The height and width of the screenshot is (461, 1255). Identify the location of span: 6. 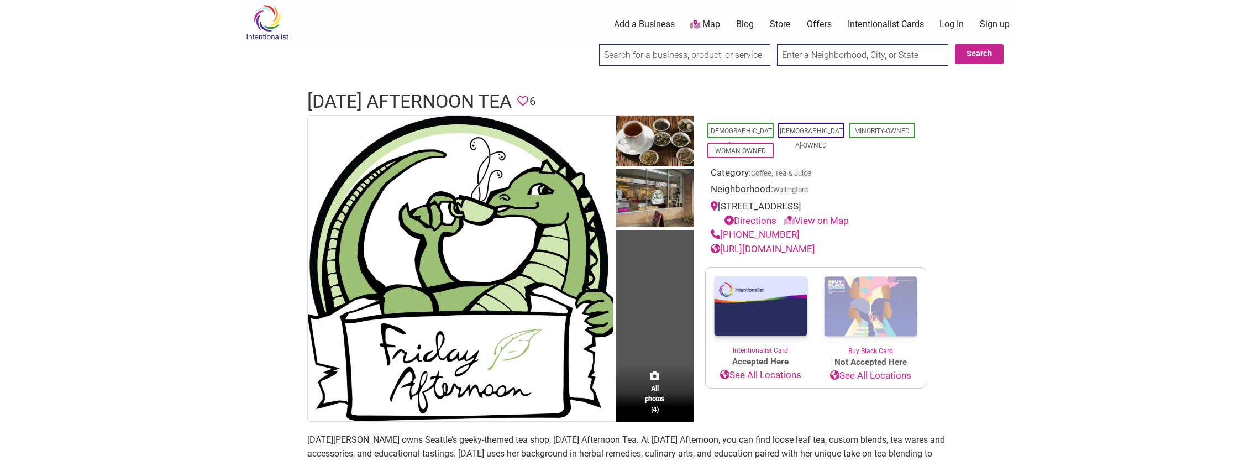
(532, 101).